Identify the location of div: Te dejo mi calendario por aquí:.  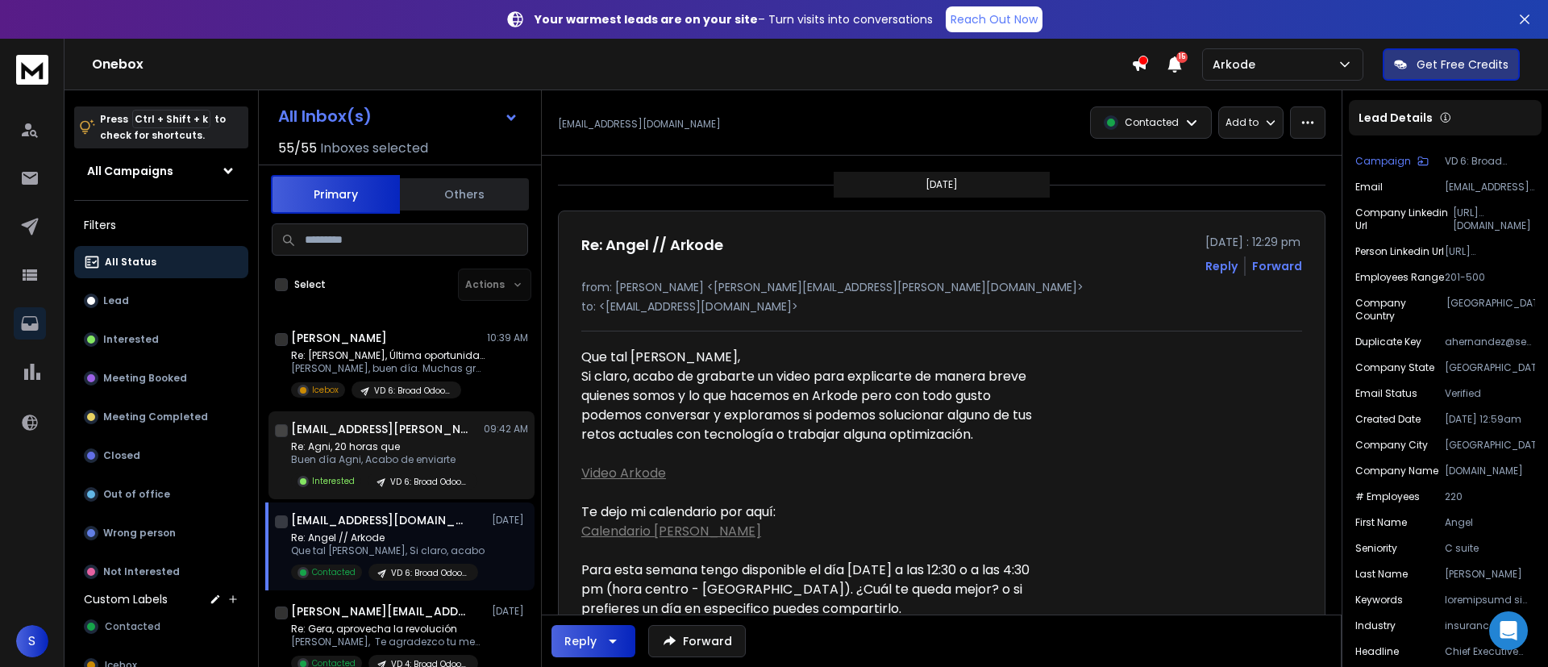
(817, 512).